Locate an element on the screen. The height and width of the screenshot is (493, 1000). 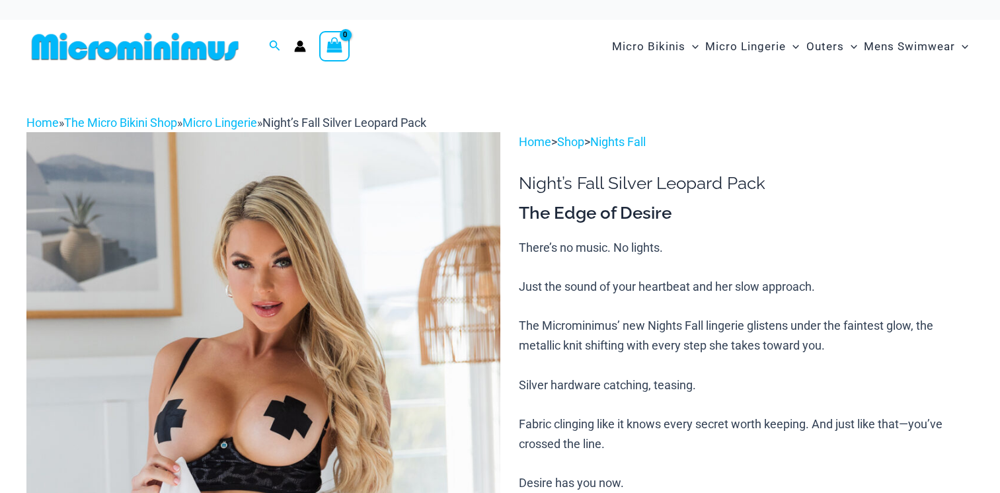
a: View Shopping Cart, empty is located at coordinates (334, 46).